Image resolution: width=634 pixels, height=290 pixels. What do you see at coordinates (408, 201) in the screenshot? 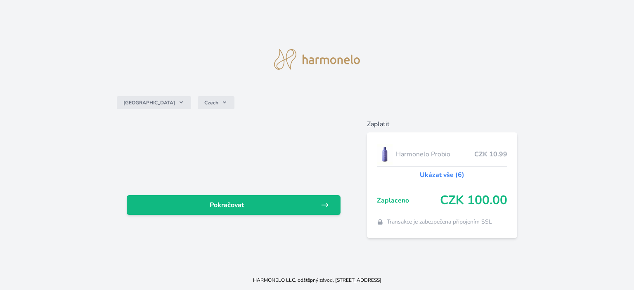
I see `span: Zaplaceno` at bounding box center [408, 201].